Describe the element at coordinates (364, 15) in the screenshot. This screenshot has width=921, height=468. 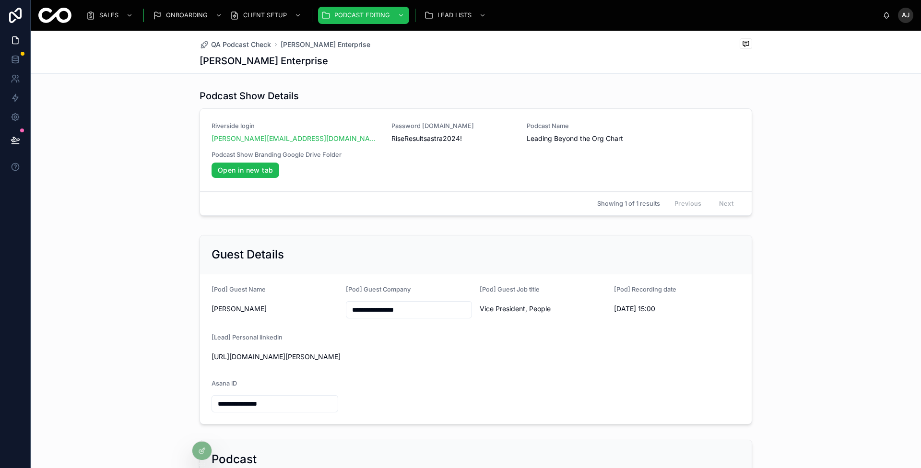
I see `a: PODCAST EDITING` at that location.